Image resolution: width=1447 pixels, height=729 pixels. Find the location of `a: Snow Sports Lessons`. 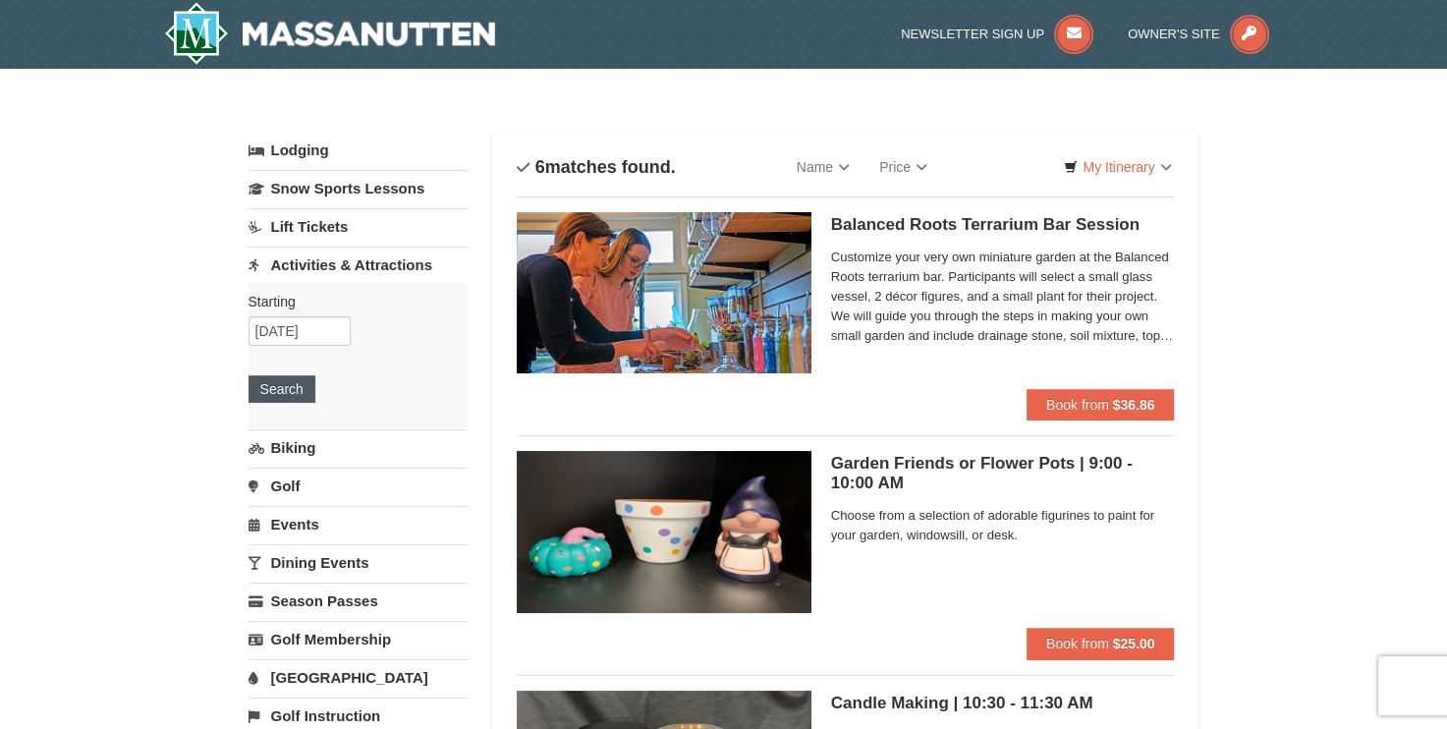

a: Snow Sports Lessons is located at coordinates (358, 188).